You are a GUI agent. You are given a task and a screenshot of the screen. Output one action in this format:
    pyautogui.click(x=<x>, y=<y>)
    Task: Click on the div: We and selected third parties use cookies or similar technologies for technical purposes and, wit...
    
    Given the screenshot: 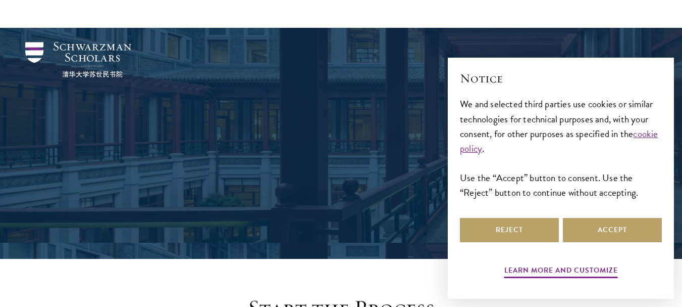 What is the action you would take?
    pyautogui.click(x=561, y=147)
    